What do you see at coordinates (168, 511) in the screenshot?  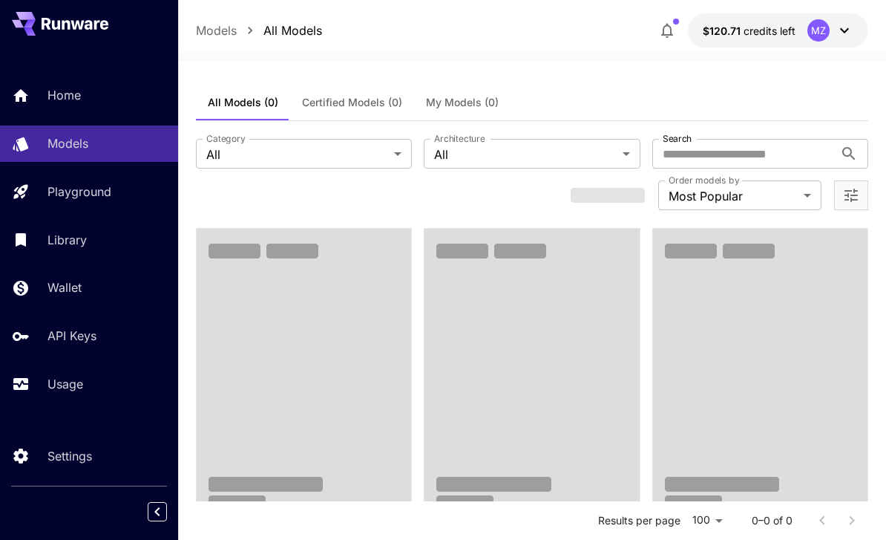 I see `div: Collapse sidebar` at bounding box center [168, 511].